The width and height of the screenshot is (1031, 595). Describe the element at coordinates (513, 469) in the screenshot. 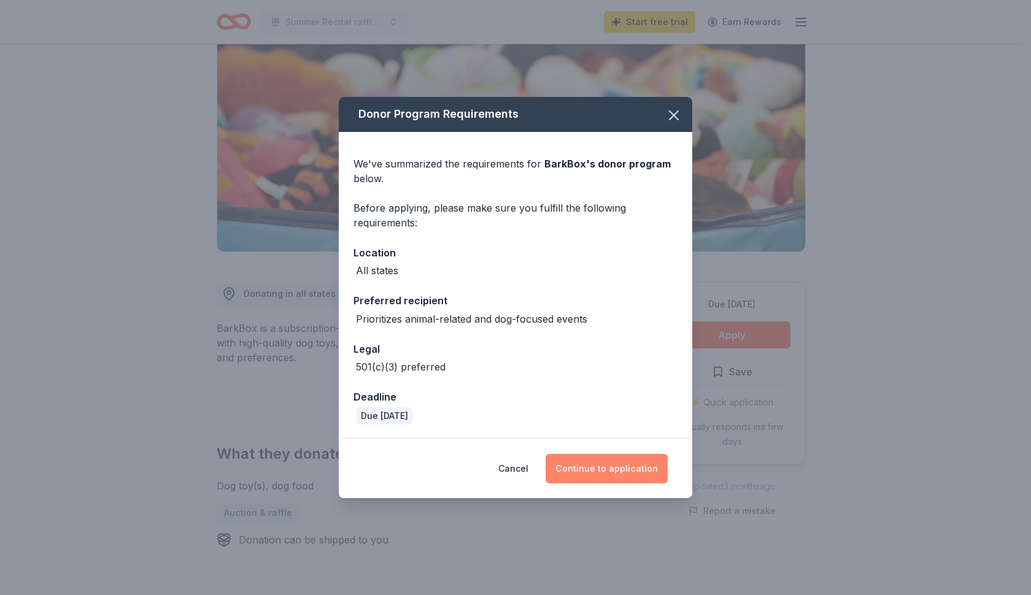

I see `button: Cancel` at that location.